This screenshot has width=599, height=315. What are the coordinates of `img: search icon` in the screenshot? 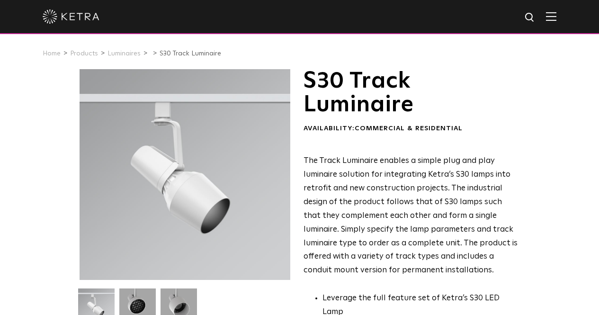 It's located at (530, 18).